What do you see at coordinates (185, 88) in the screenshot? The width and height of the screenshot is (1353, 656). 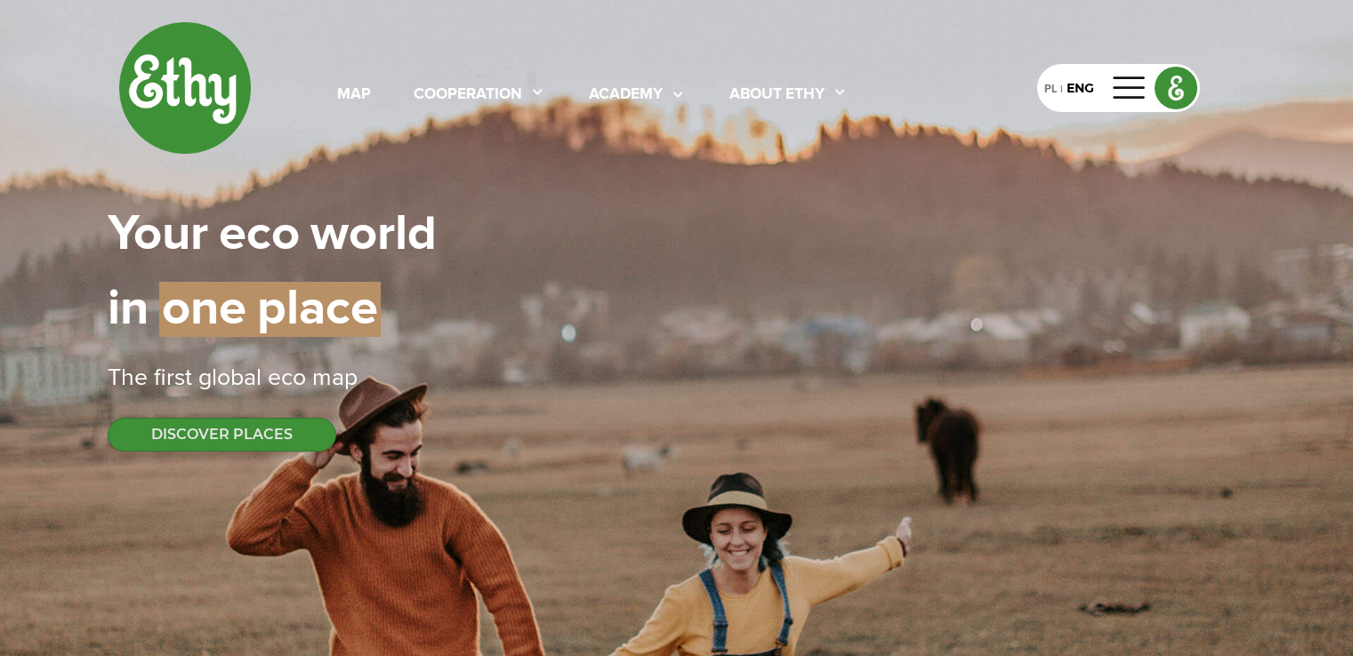 I see `img: ethy-logo` at bounding box center [185, 88].